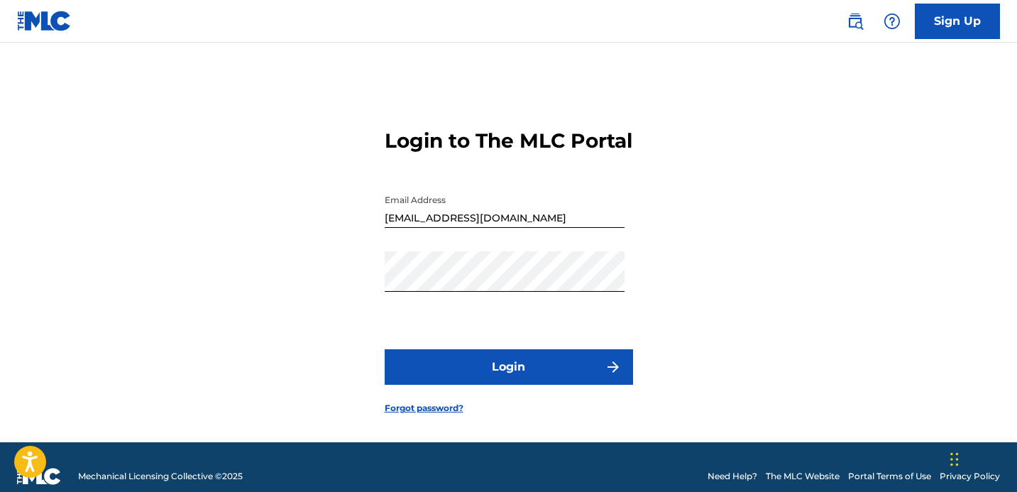 Image resolution: width=1017 pixels, height=492 pixels. I want to click on img: logo, so click(39, 476).